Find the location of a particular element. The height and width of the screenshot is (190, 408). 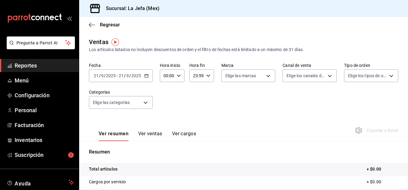

label: Hora fin is located at coordinates (201, 65).